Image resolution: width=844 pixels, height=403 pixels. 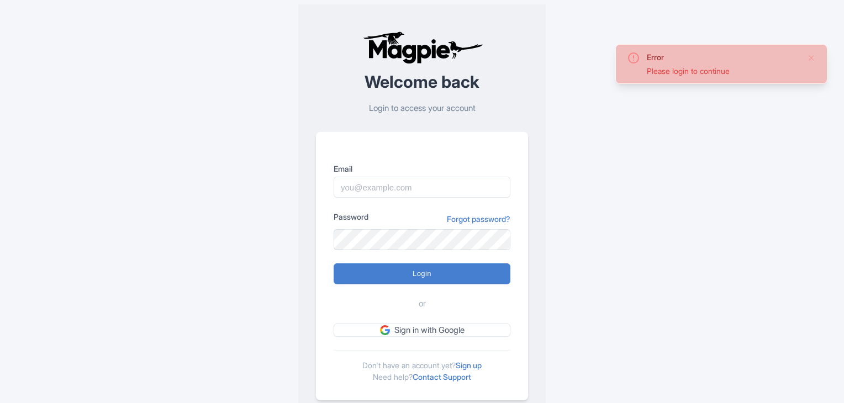 What do you see at coordinates (422, 48) in the screenshot?
I see `img: logo-ab69f6fb50320c5b225c76a69d11143b.png` at bounding box center [422, 48].